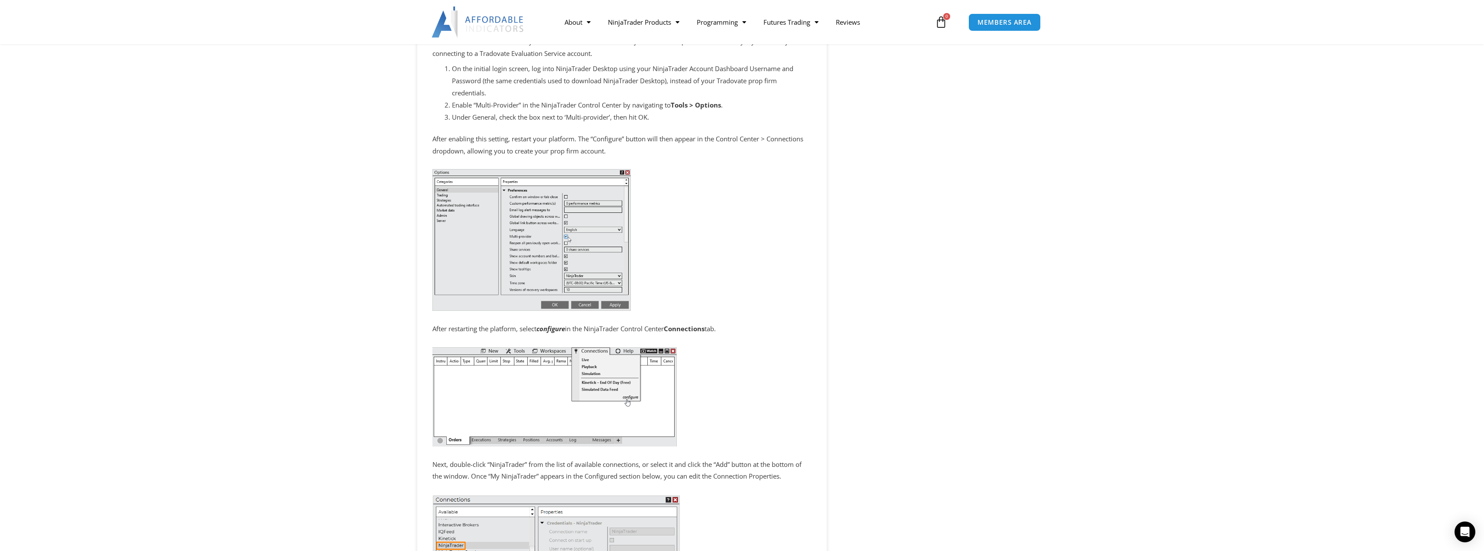 The width and height of the screenshot is (1484, 551). Describe the element at coordinates (1465, 532) in the screenshot. I see `div: Open Intercom Messenger` at that location.